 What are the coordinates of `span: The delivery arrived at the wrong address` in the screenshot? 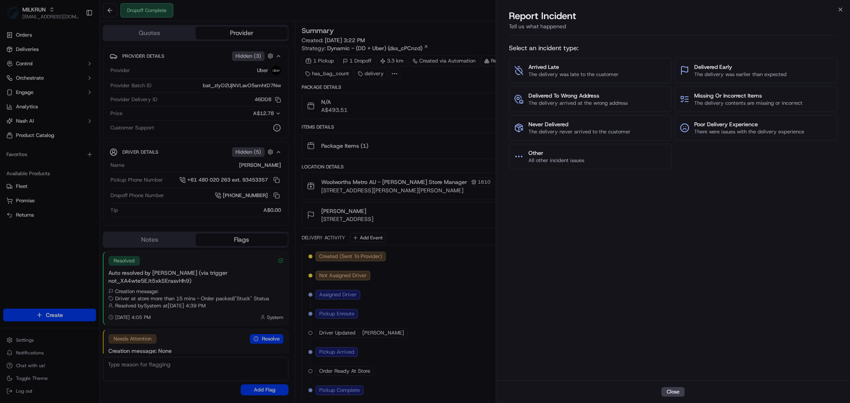 It's located at (578, 103).